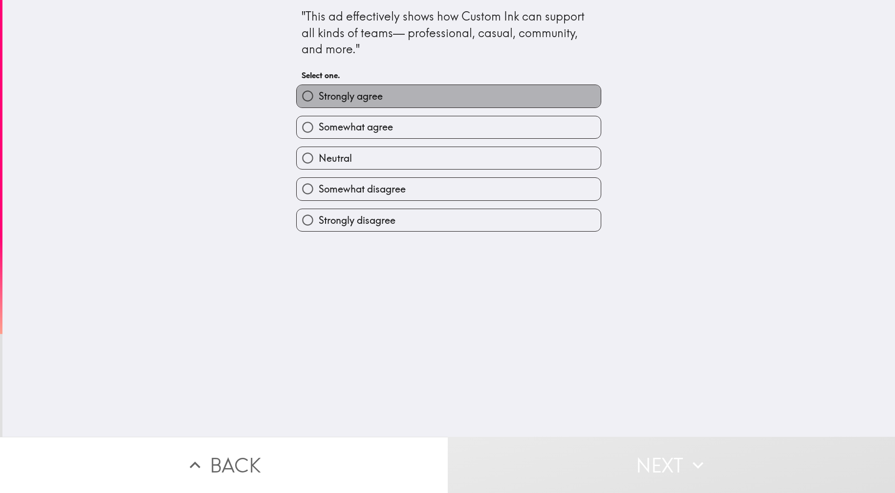  Describe the element at coordinates (449, 96) in the screenshot. I see `button: Strongly agree` at that location.